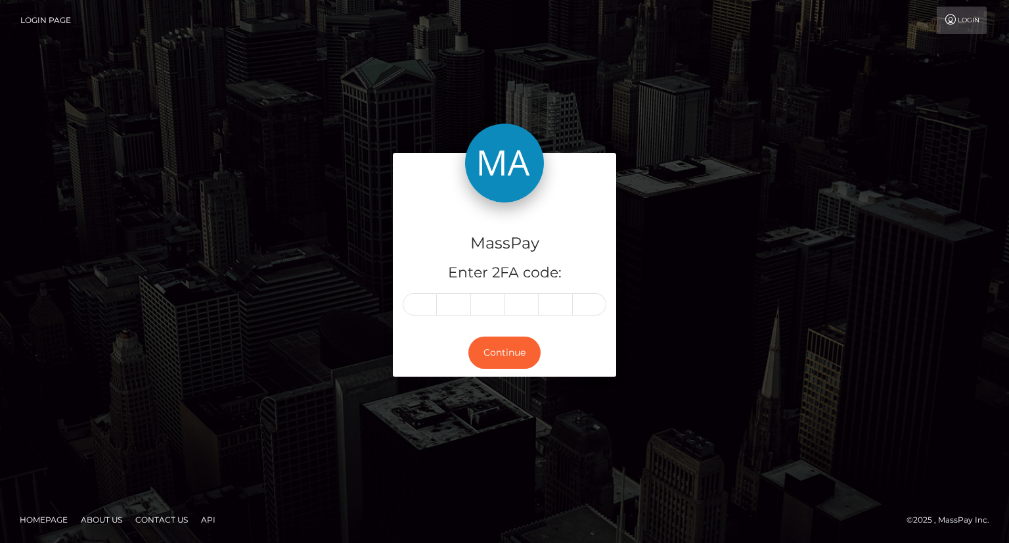  Describe the element at coordinates (505, 352) in the screenshot. I see `button: Continue` at that location.